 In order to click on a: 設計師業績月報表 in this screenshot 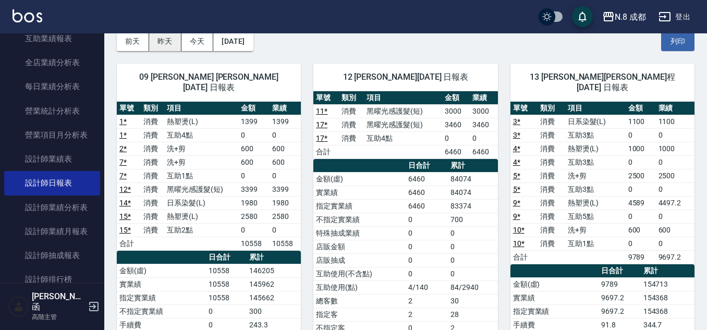, I will do `click(52, 231)`.